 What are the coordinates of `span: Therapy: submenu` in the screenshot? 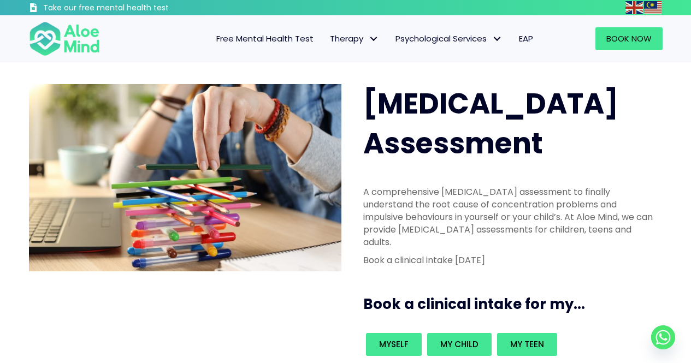 It's located at (373, 39).